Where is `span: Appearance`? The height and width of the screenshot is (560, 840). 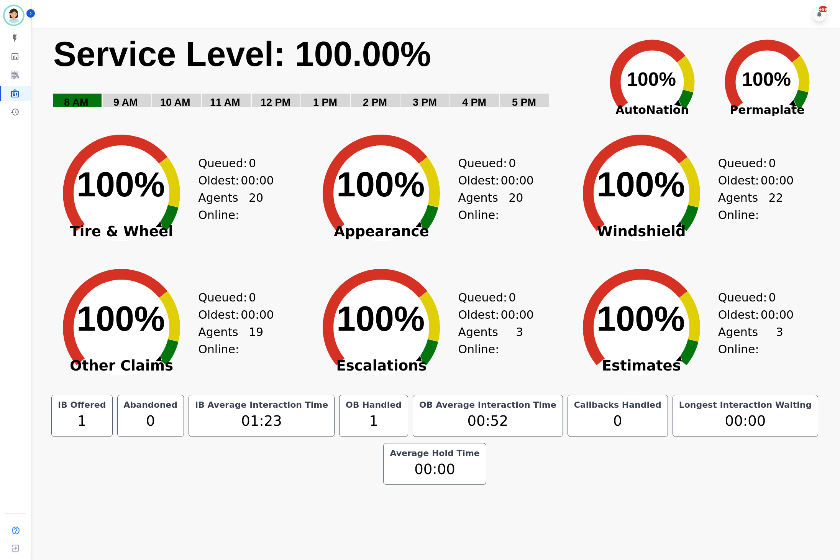
span: Appearance is located at coordinates (381, 231).